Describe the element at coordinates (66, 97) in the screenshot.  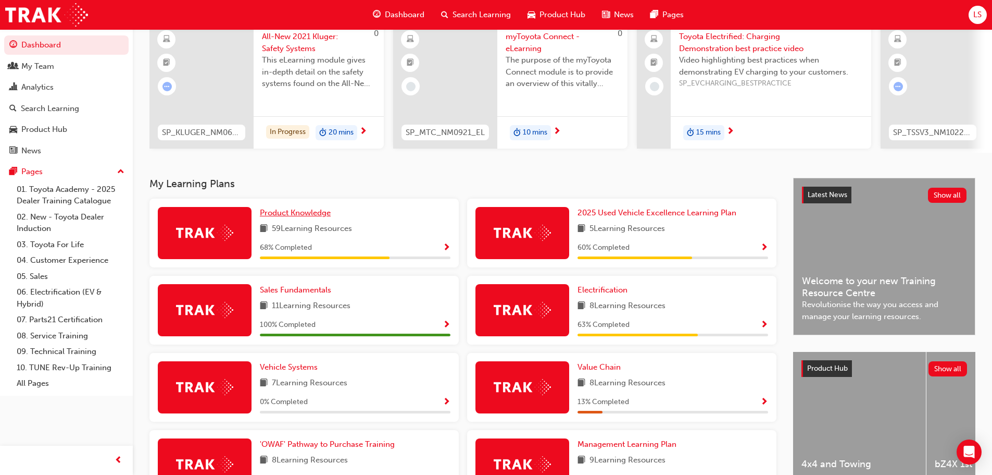
I see `button: DashboardMy TeamAnalyticsSearch LearningProduct HubNews` at that location.